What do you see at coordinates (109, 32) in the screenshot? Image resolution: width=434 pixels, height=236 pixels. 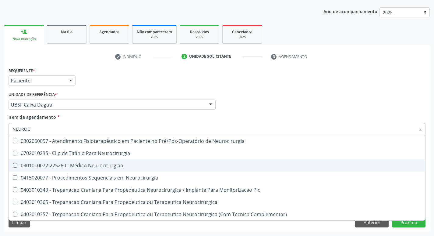 I see `span: Agendados` at bounding box center [109, 32].